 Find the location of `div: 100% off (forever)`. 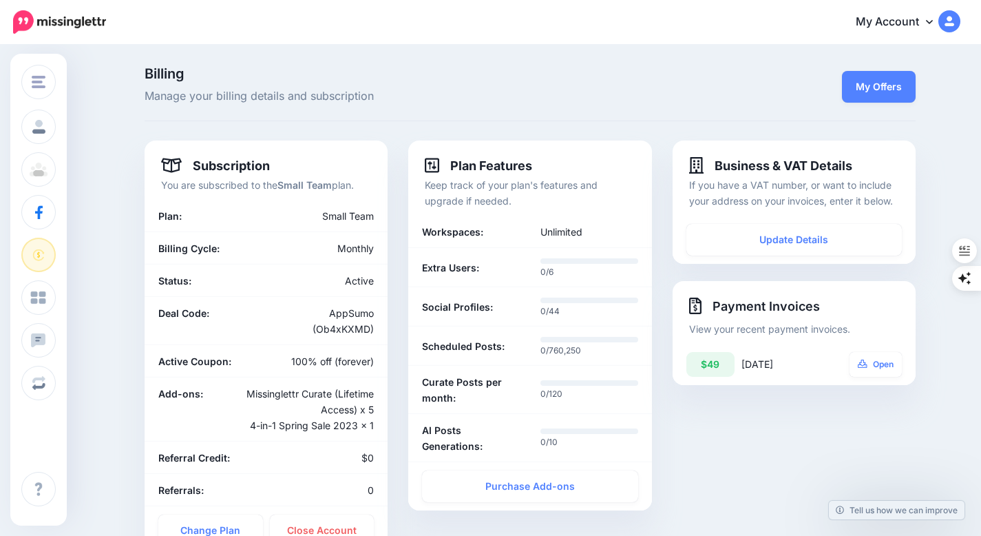

div: 100% off (forever) is located at coordinates (326, 361).